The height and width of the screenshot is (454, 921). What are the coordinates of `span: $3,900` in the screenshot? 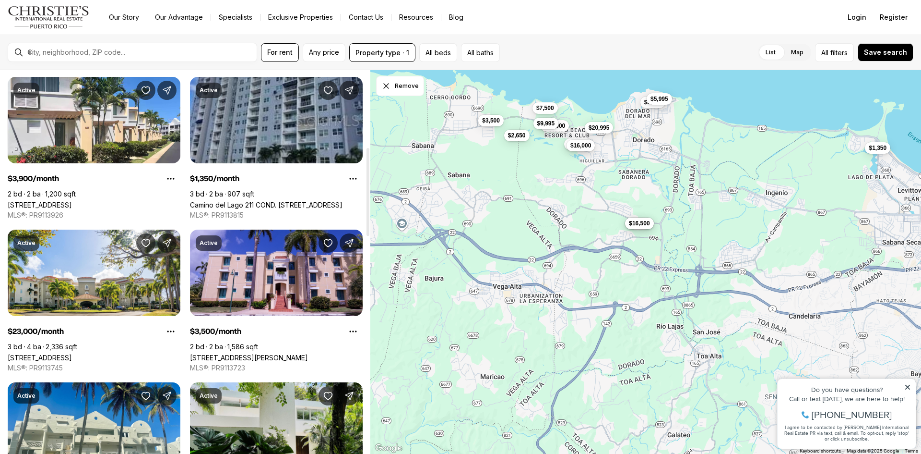 It's located at (653, 102).